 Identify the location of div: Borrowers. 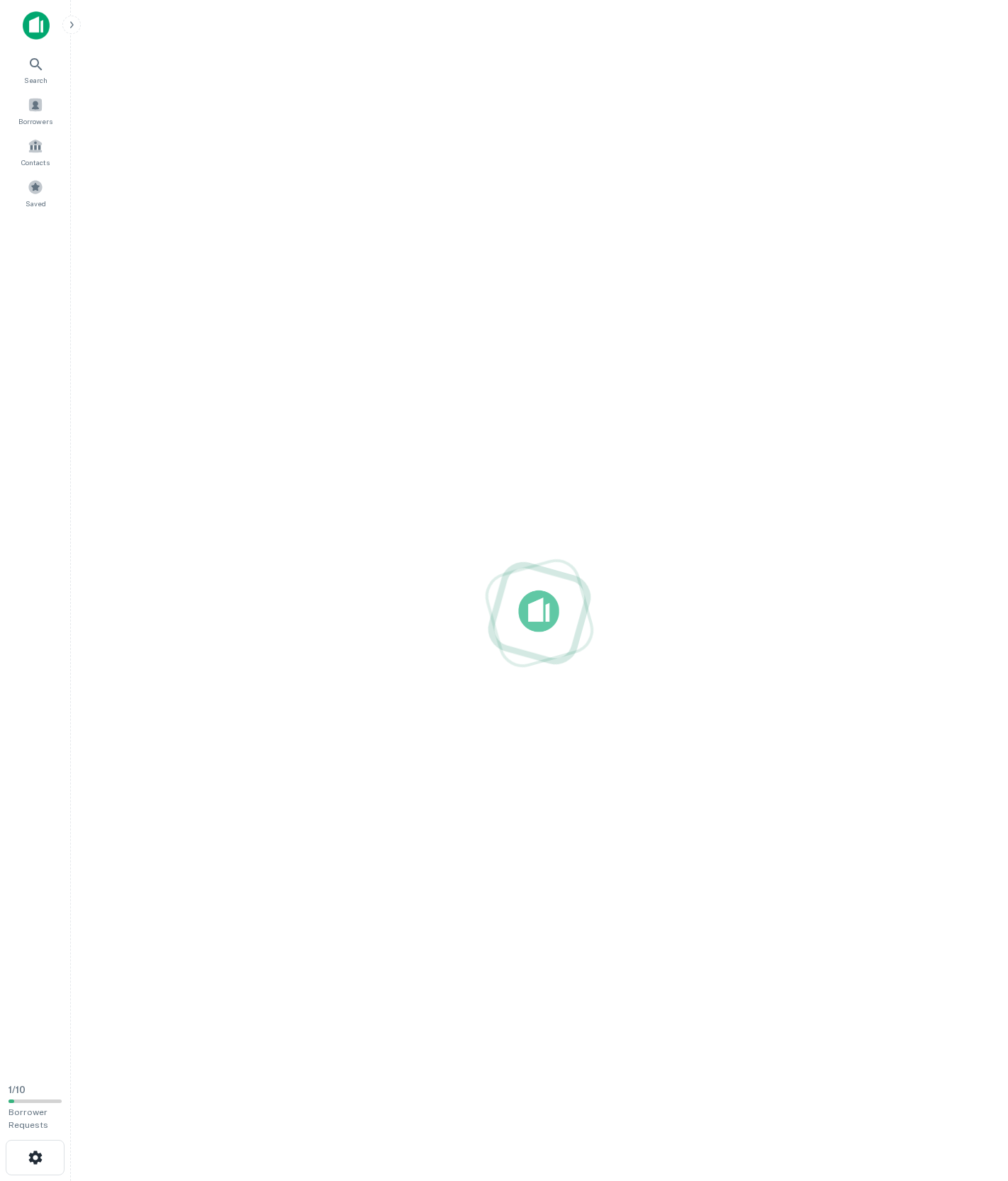
(35, 111).